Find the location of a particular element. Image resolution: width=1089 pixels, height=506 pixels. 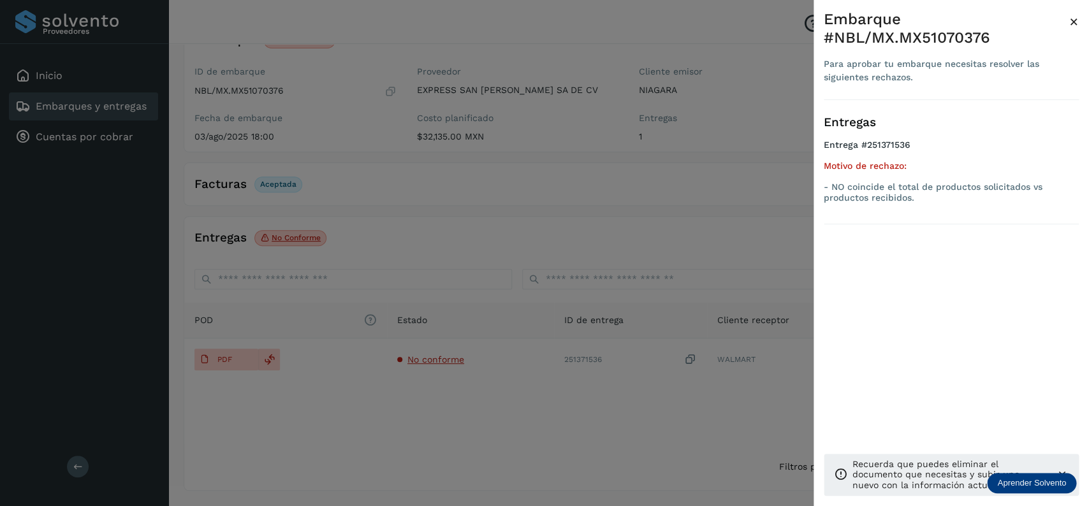

p: Recuerda que puedes eliminar el documento que necesitas y subir uno nuevo con la información actu... is located at coordinates (949, 475).